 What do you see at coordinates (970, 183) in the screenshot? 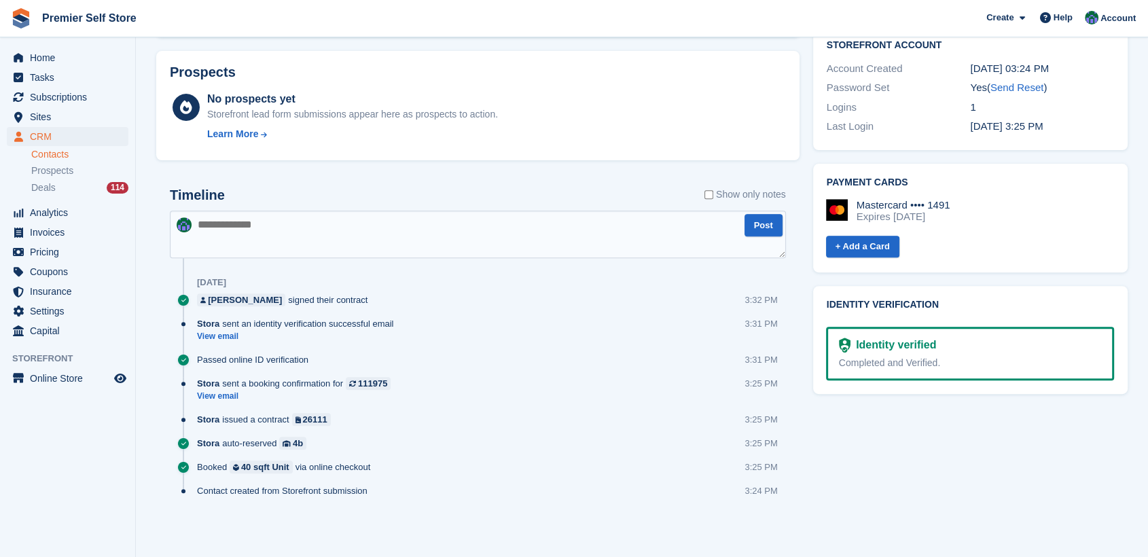
I see `h2: Payment cards` at bounding box center [970, 183].